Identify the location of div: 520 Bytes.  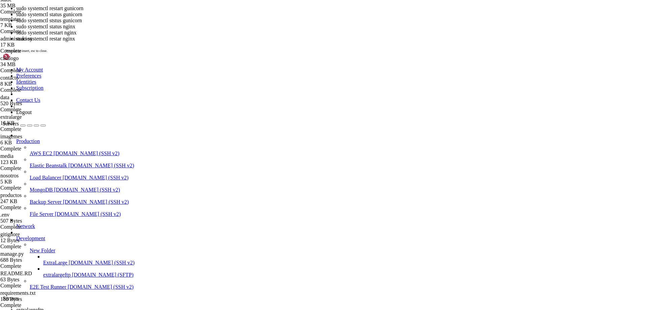
(31, 104).